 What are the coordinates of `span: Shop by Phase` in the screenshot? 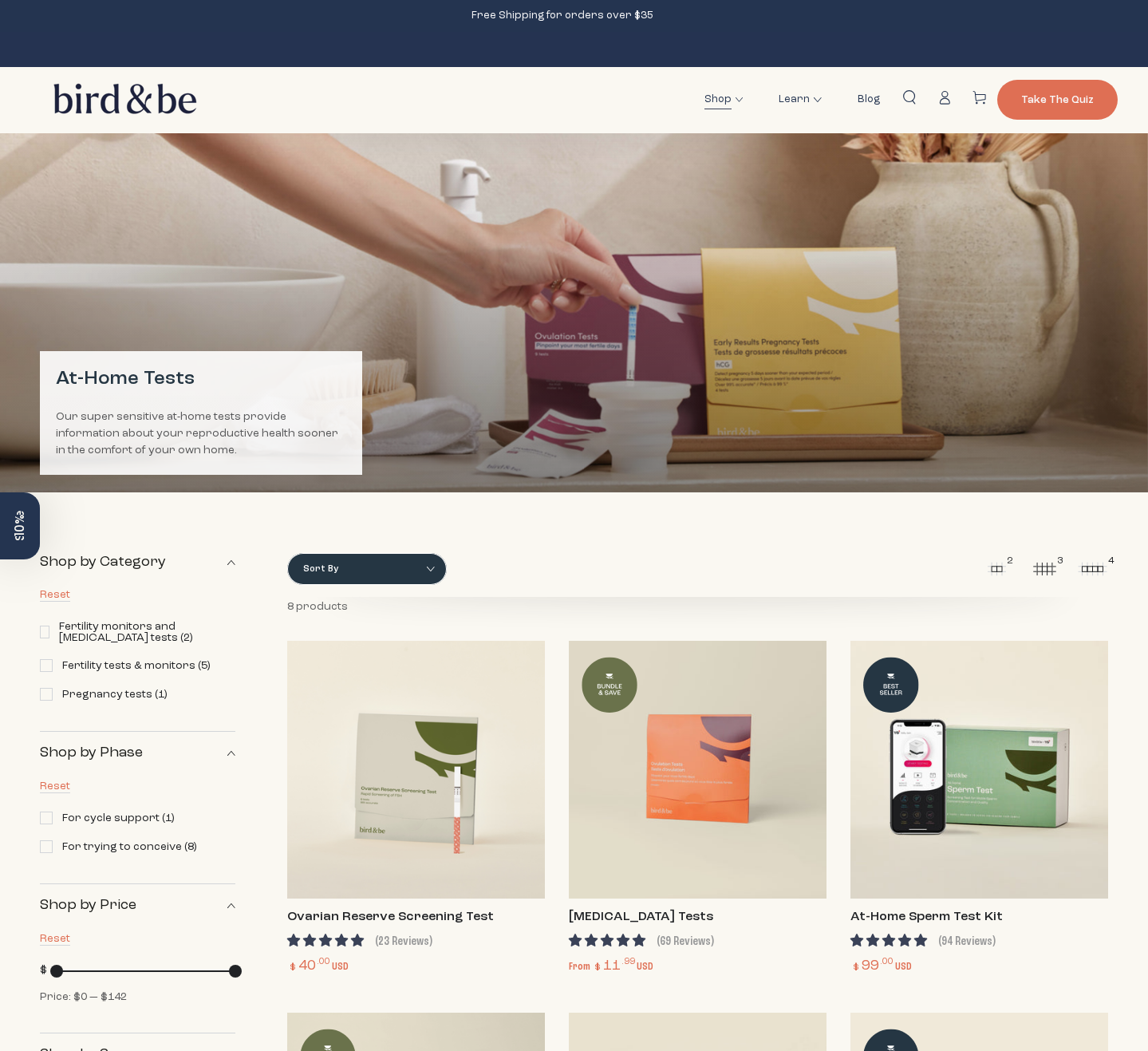 It's located at (91, 753).